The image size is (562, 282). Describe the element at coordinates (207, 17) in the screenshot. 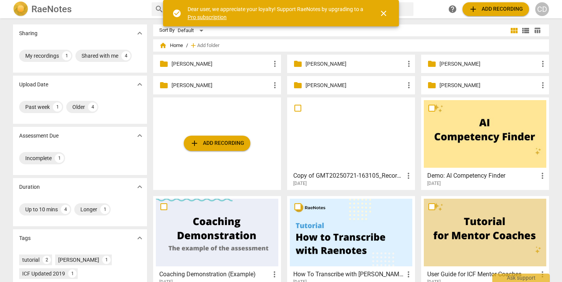

I see `a: Pro subscription` at that location.